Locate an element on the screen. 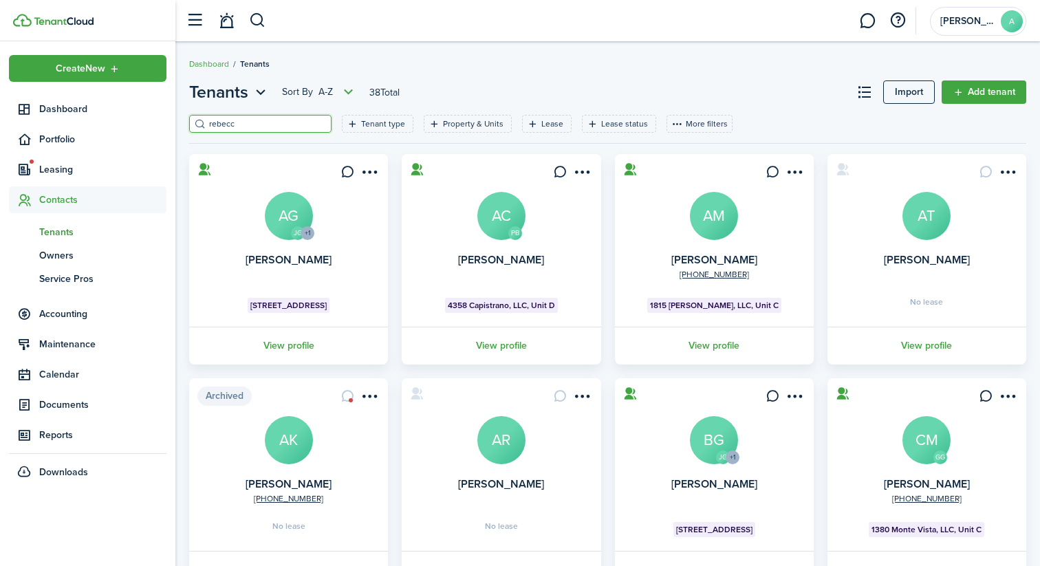  span: Maintenance is located at coordinates (102, 344).